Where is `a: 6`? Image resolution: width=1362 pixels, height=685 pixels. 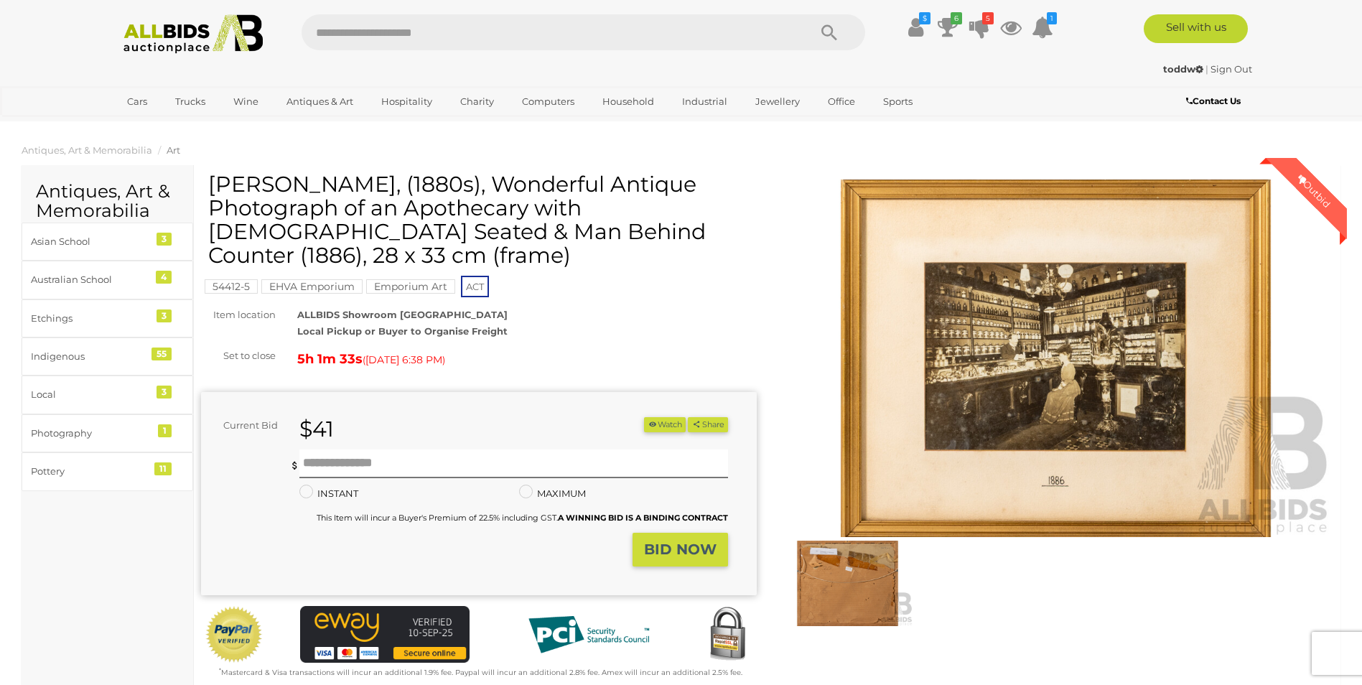
a: 6 is located at coordinates (948, 27).